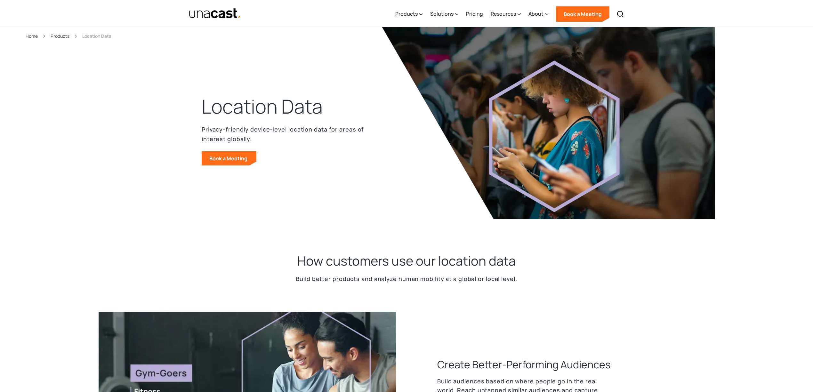 Image resolution: width=813 pixels, height=392 pixels. Describe the element at coordinates (97, 36) in the screenshot. I see `div: Location Data` at that location.